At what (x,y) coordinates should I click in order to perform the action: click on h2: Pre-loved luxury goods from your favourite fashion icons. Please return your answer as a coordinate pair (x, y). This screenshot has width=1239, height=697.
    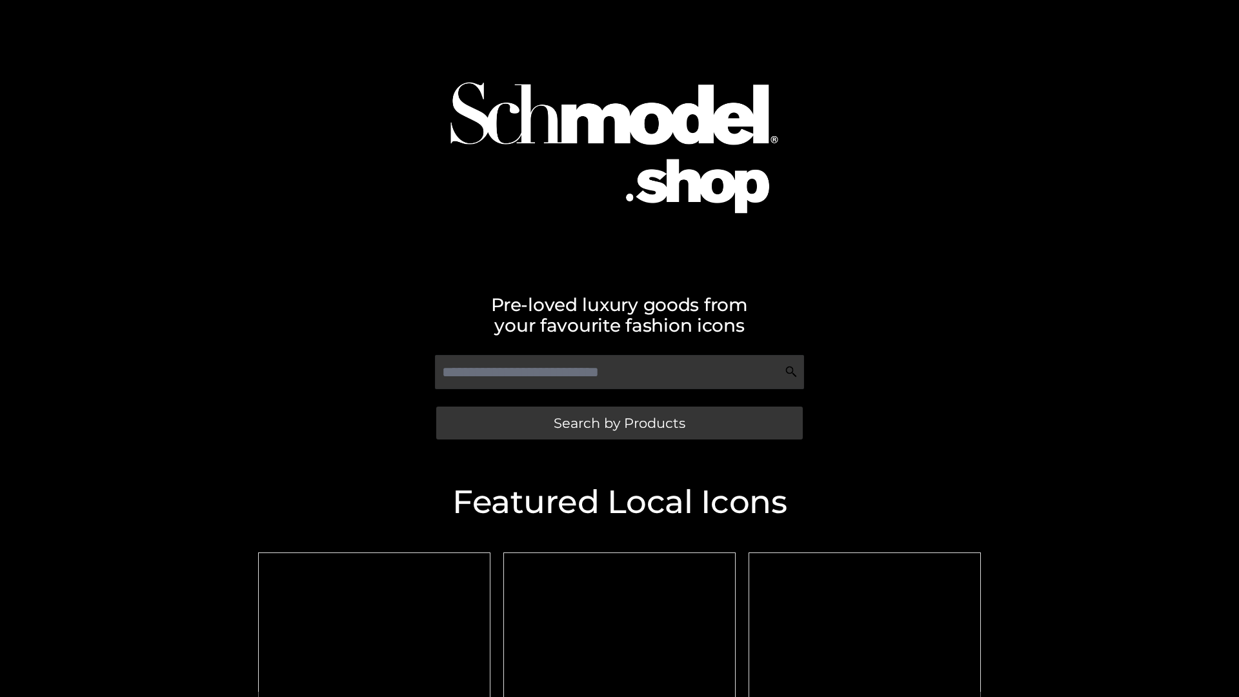
    Looking at the image, I should click on (620, 315).